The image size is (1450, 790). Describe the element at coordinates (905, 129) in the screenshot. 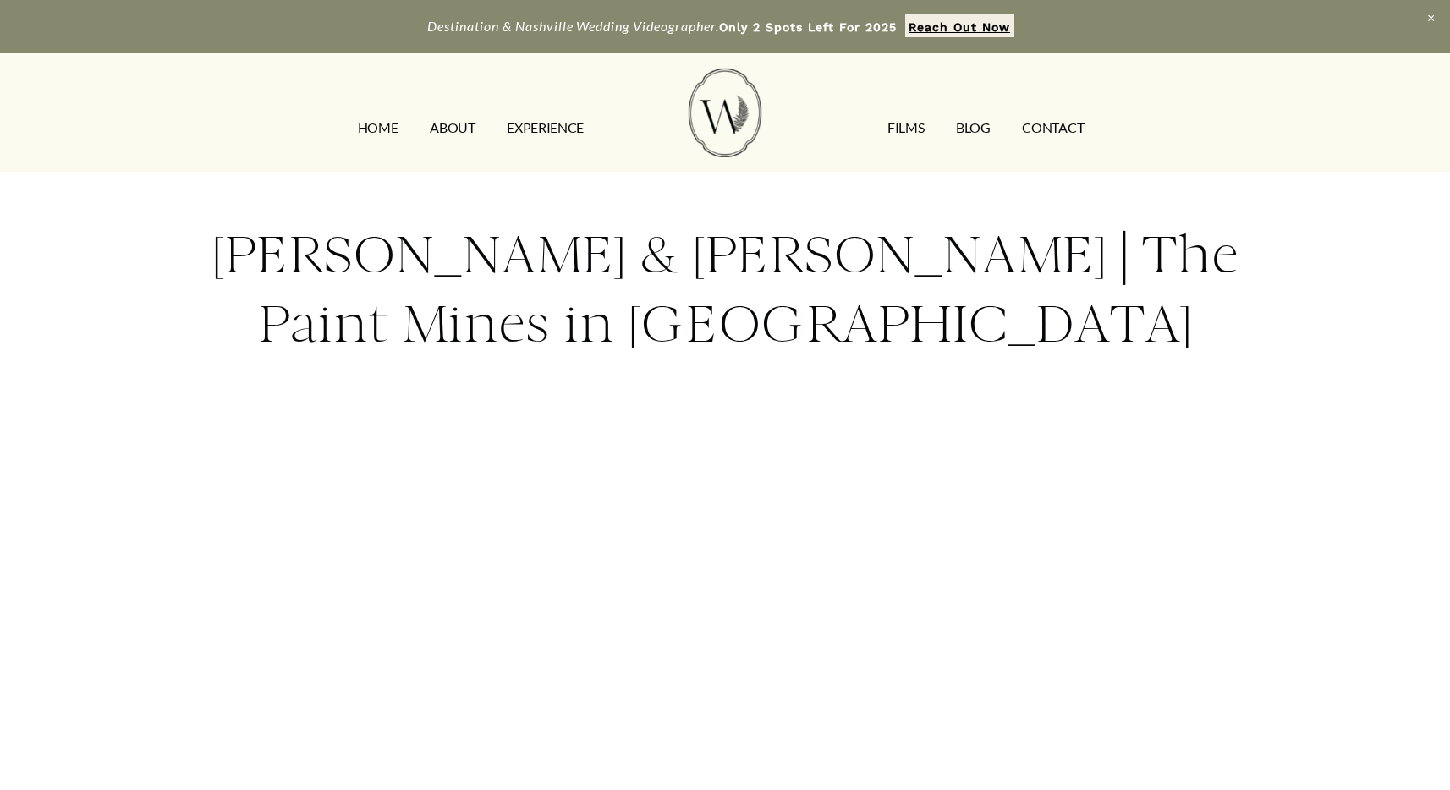

I see `a: FILMS` at that location.